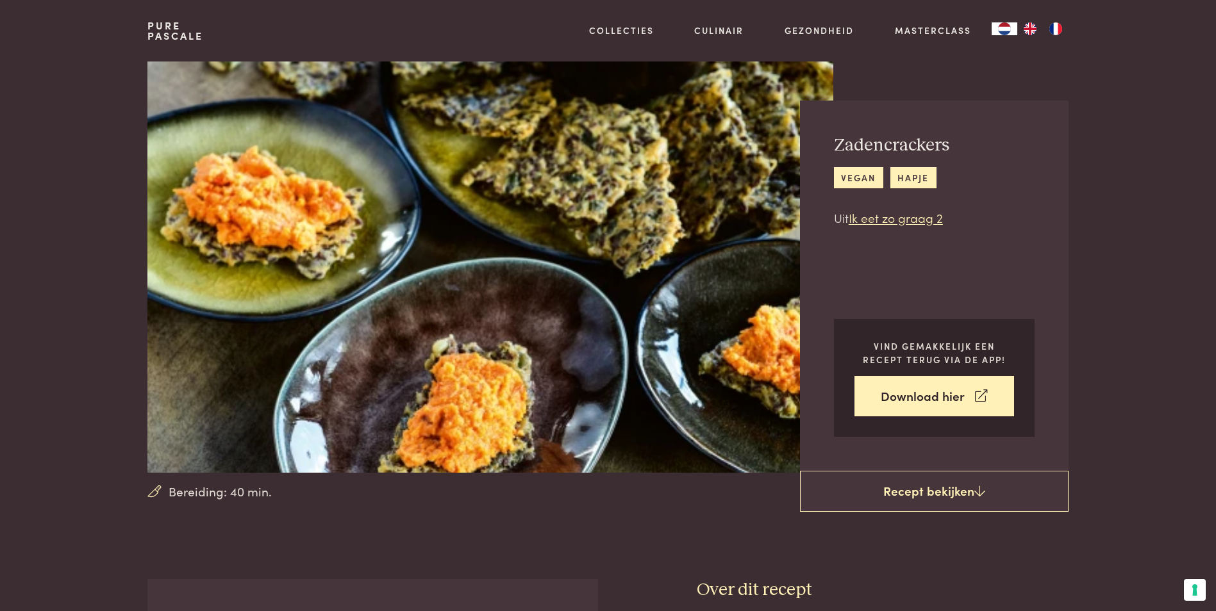 The height and width of the screenshot is (611, 1216). Describe the element at coordinates (819, 30) in the screenshot. I see `a: Gezondheid` at that location.